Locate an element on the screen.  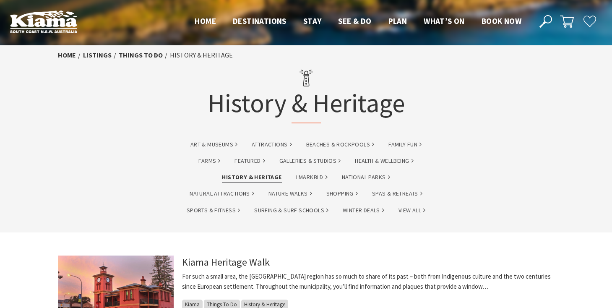
a: National Parks is located at coordinates (366, 177).